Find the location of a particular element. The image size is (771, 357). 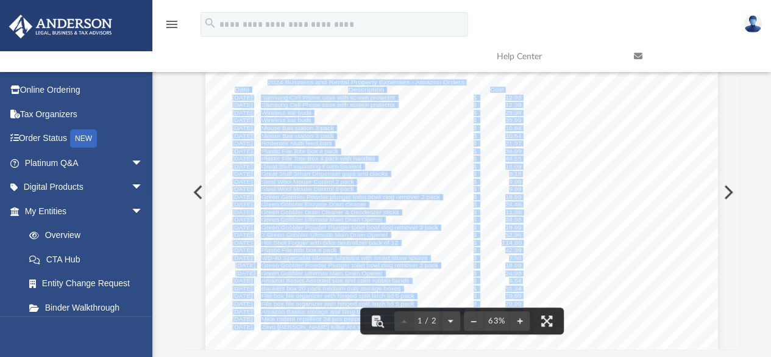

a: Platinum Q&Aarrow_drop_down is located at coordinates (85, 163).